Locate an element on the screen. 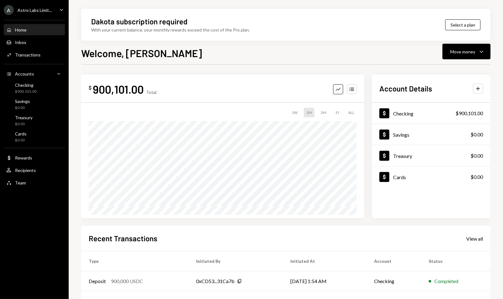 This screenshot has height=299, width=503. div: Astro Labs Limit... is located at coordinates (35, 10).